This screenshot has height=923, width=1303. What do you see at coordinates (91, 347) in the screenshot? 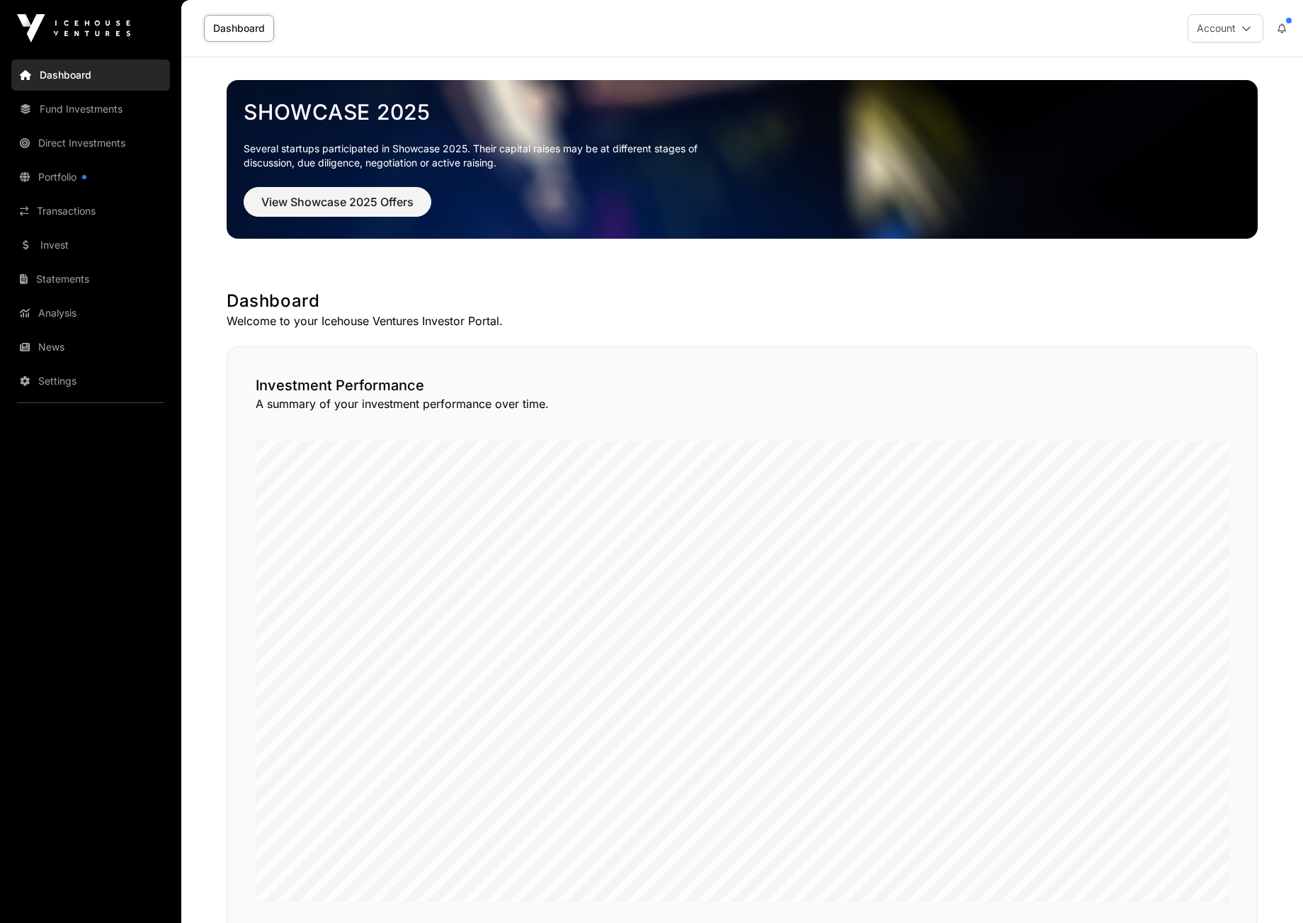
I see `a: News` at bounding box center [91, 347].